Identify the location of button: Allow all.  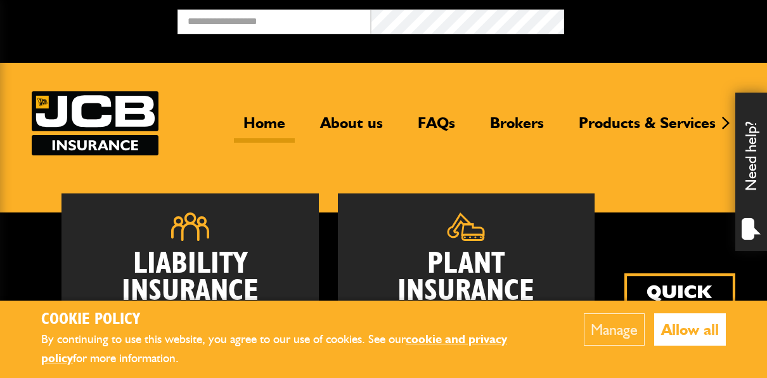
(689, 329).